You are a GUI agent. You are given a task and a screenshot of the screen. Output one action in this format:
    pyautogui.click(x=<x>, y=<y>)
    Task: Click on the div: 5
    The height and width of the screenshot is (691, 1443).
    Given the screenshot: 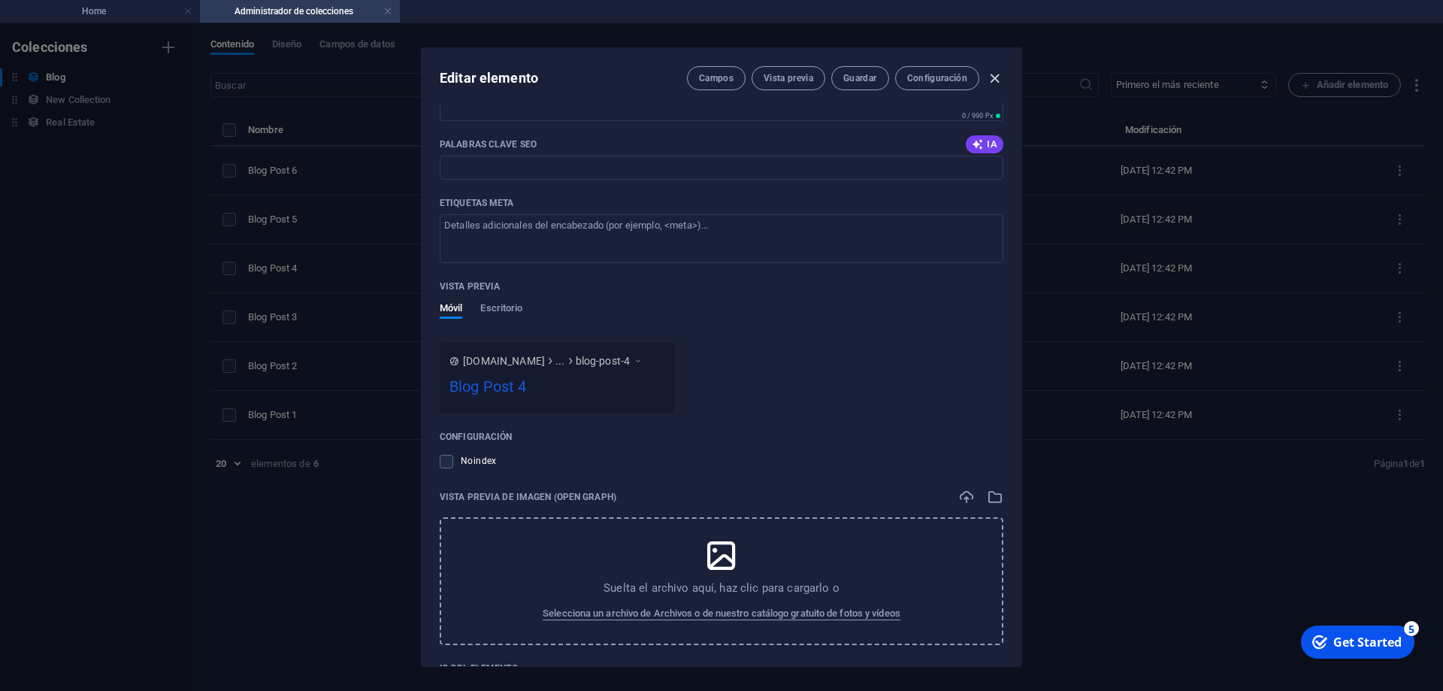 What is the action you would take?
    pyautogui.click(x=119, y=9)
    